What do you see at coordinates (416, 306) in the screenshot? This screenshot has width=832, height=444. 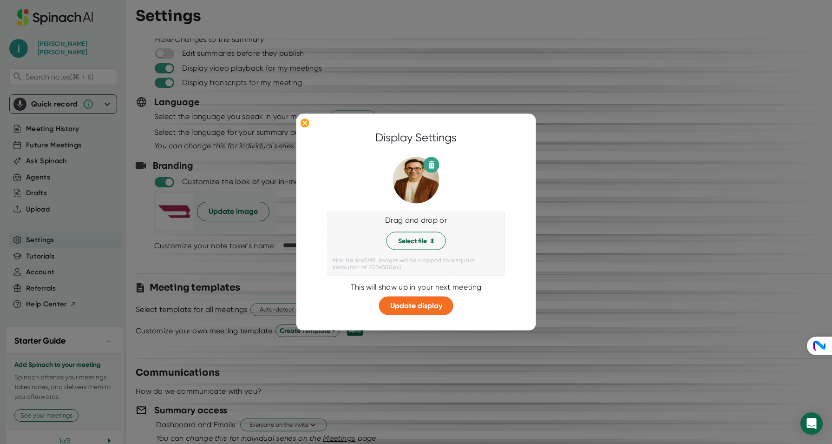 I see `button: Update display` at bounding box center [416, 306].